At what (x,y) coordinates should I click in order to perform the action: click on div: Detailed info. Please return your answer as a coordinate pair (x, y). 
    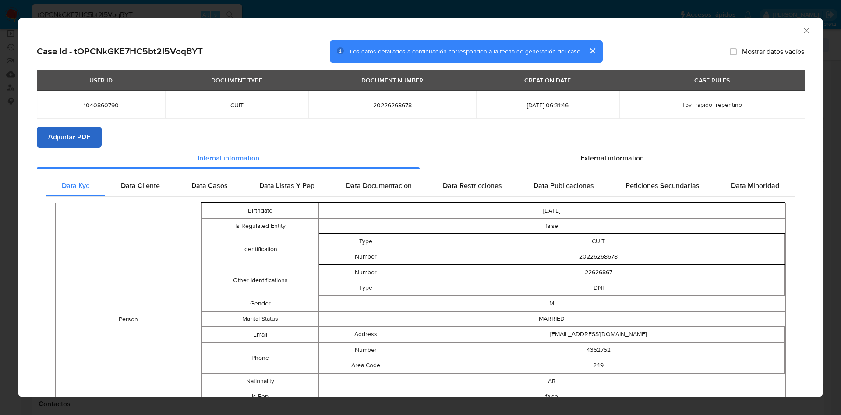
    Looking at the image, I should click on (421, 158).